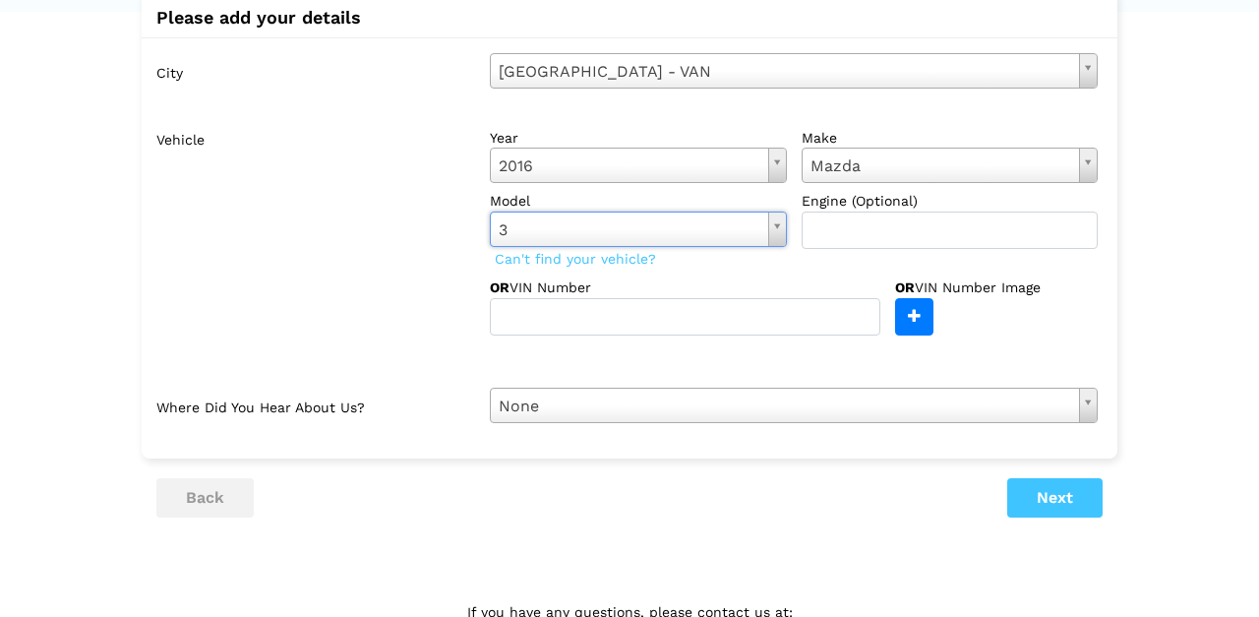  What do you see at coordinates (205, 498) in the screenshot?
I see `button: back` at bounding box center [205, 498].